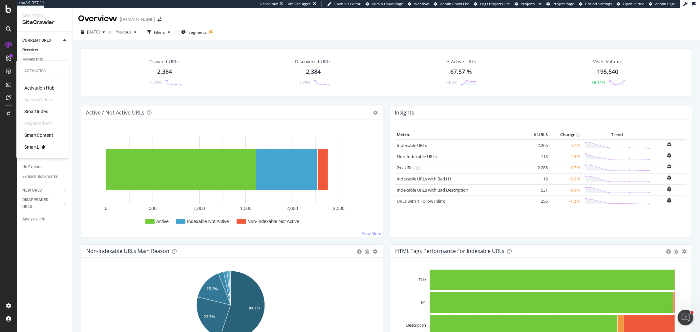 Image resolution: width=700 pixels, height=332 pixels. What do you see at coordinates (255, 309) in the screenshot?
I see `text: 55.1%` at bounding box center [255, 309].